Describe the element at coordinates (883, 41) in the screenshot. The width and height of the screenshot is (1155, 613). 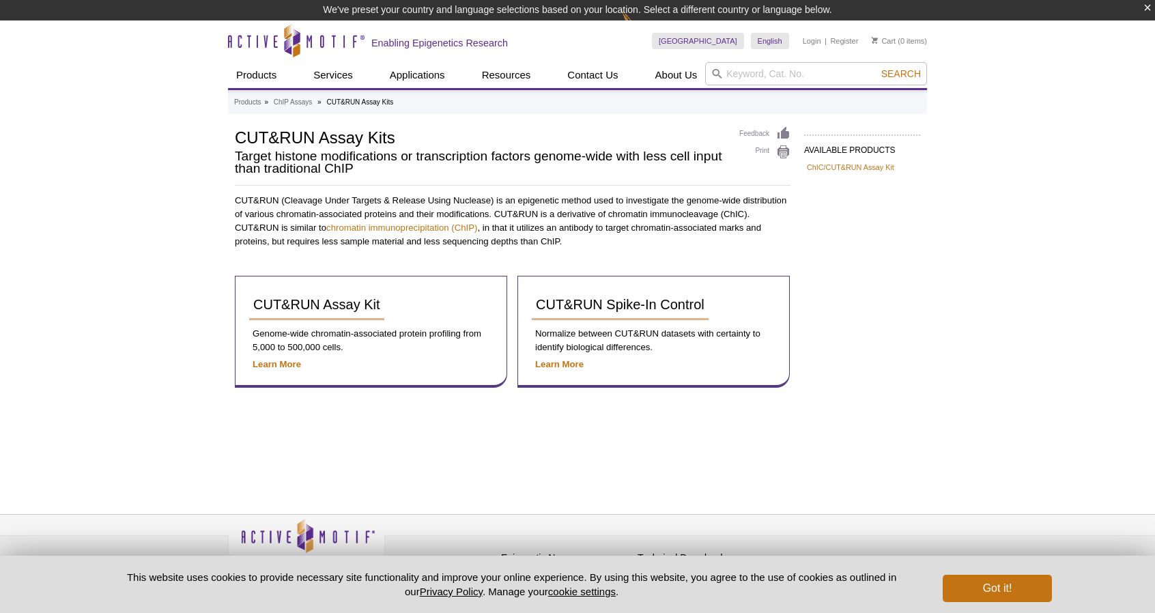
I see `a: Cart` at that location.